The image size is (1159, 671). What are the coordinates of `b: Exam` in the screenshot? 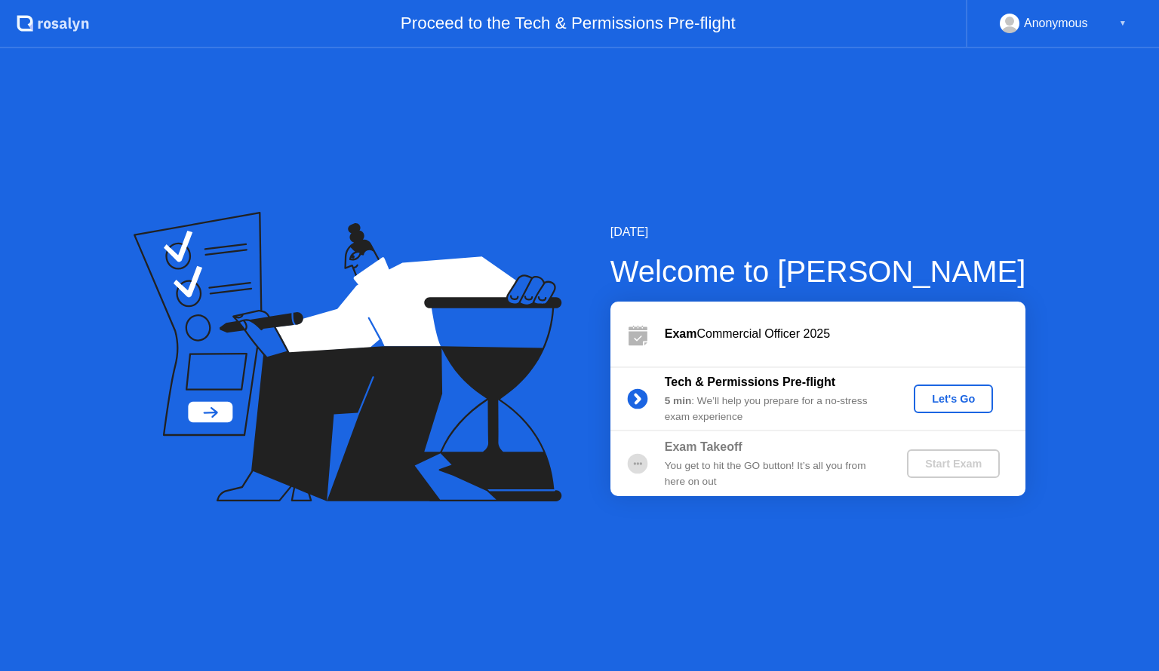 It's located at (680, 333).